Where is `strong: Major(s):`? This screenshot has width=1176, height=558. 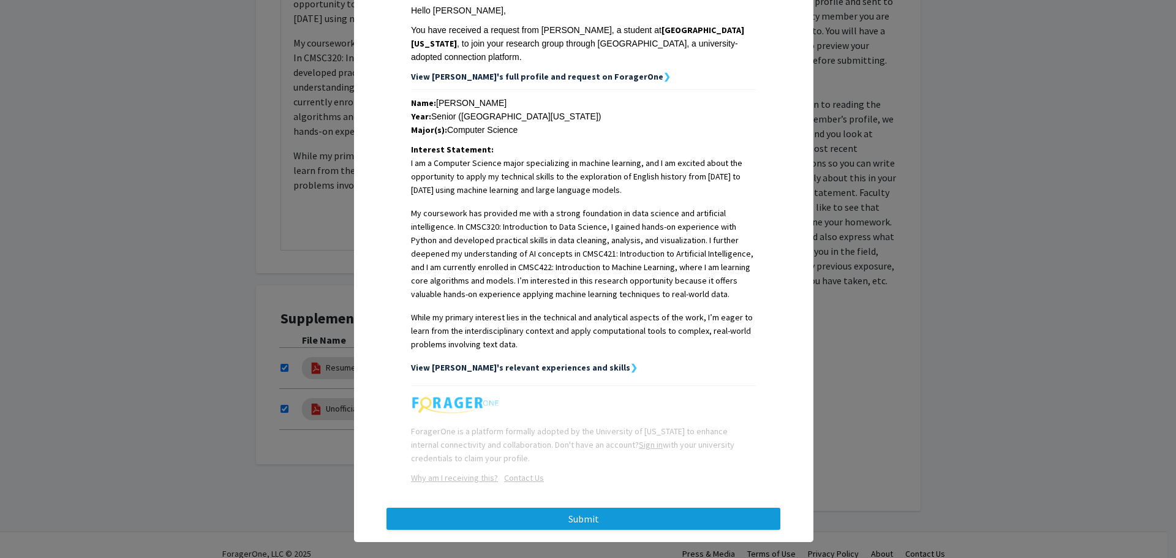
strong: Major(s): is located at coordinates (429, 130).